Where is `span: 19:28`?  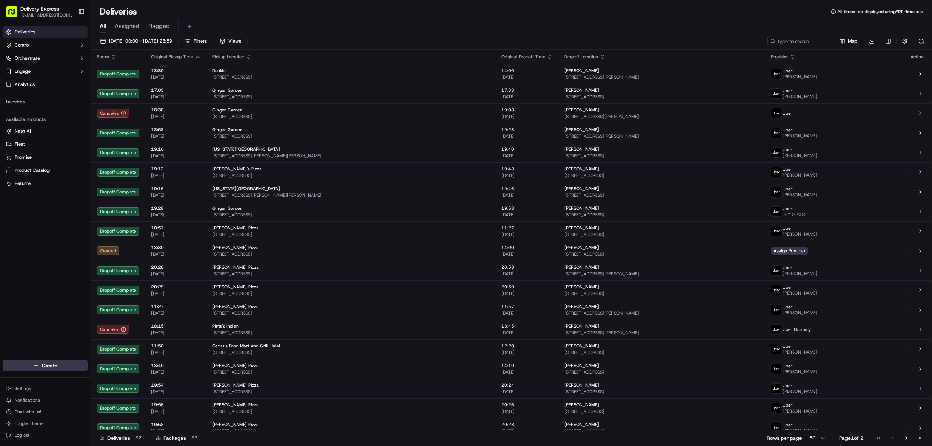
span: 19:28 is located at coordinates (176, 208).